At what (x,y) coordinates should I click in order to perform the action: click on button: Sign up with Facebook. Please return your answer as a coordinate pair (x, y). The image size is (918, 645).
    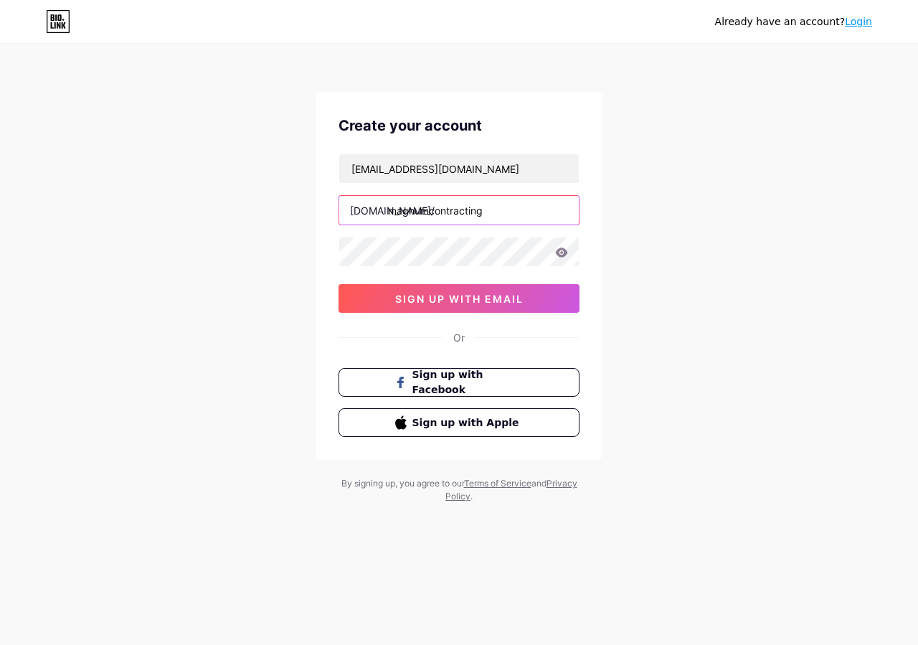
    Looking at the image, I should click on (459, 382).